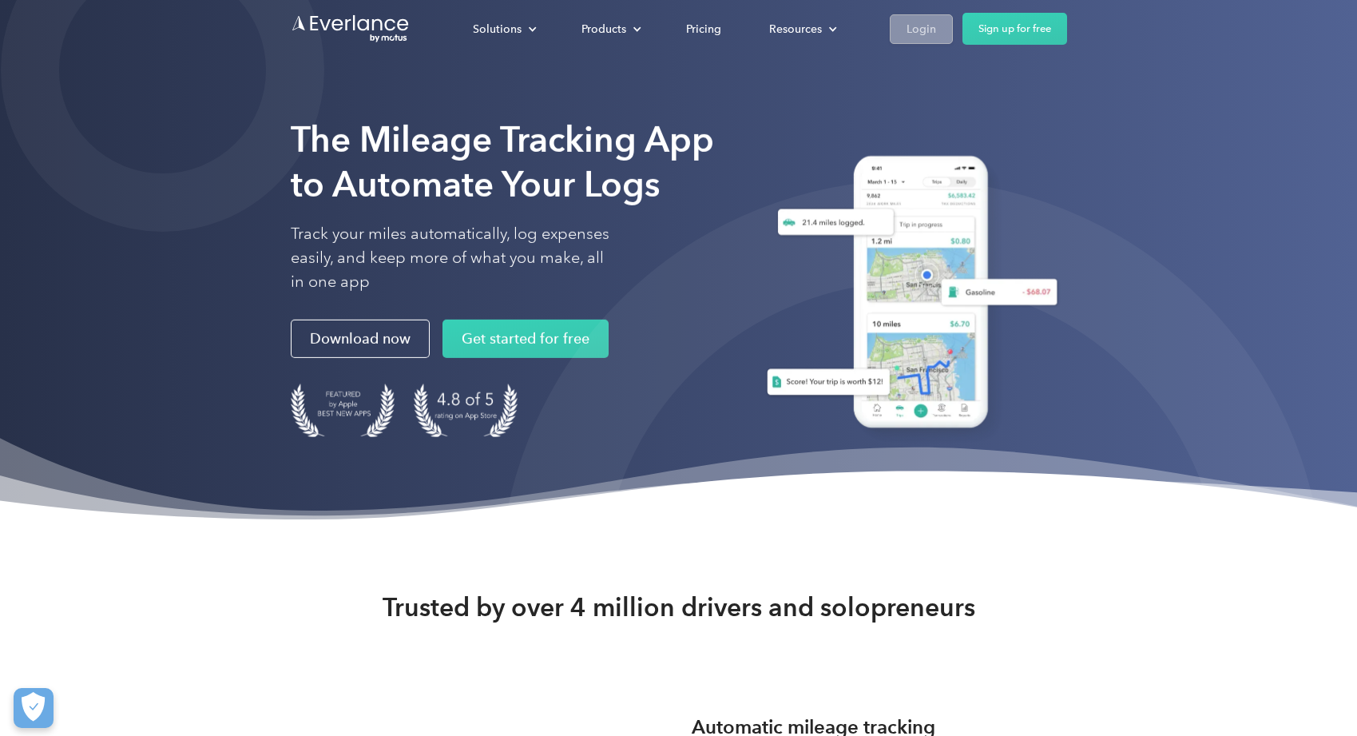  What do you see at coordinates (921, 29) in the screenshot?
I see `div: Login` at bounding box center [921, 29].